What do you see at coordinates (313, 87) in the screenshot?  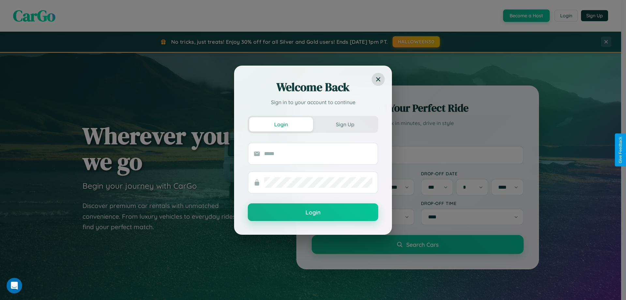 I see `h2: Welcome Back` at bounding box center [313, 87].